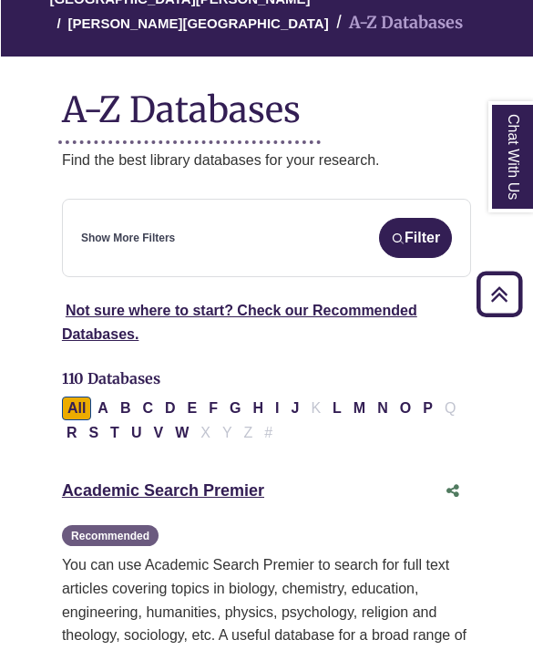  I want to click on button: Filter Results N, so click(383, 408).